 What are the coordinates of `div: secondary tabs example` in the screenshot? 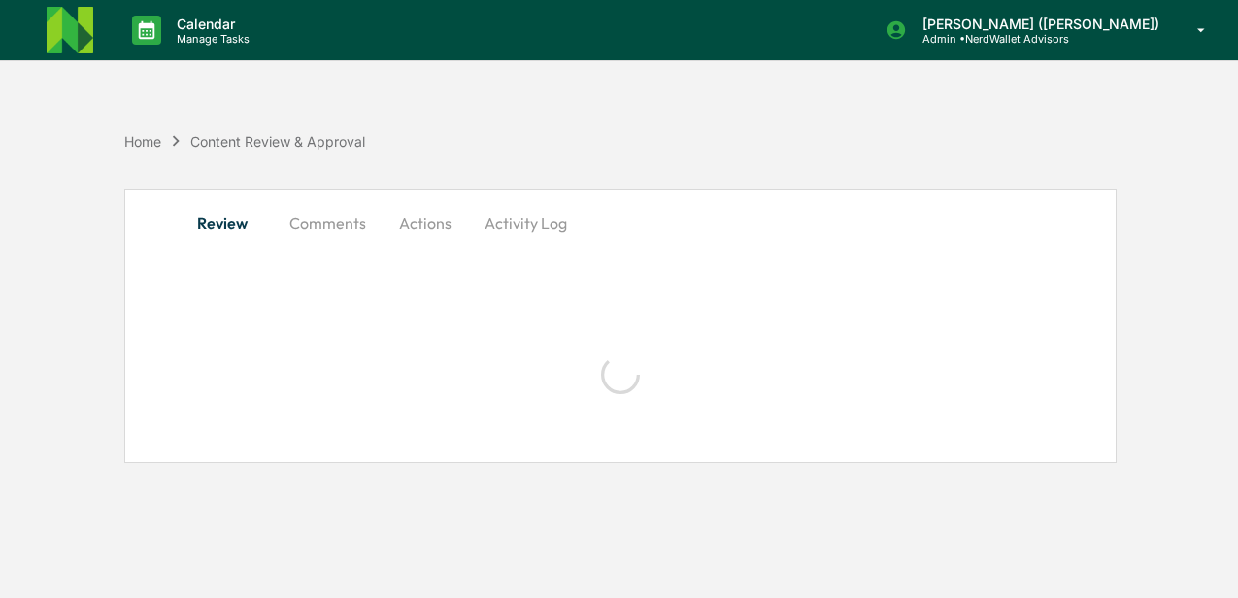 It's located at (620, 223).